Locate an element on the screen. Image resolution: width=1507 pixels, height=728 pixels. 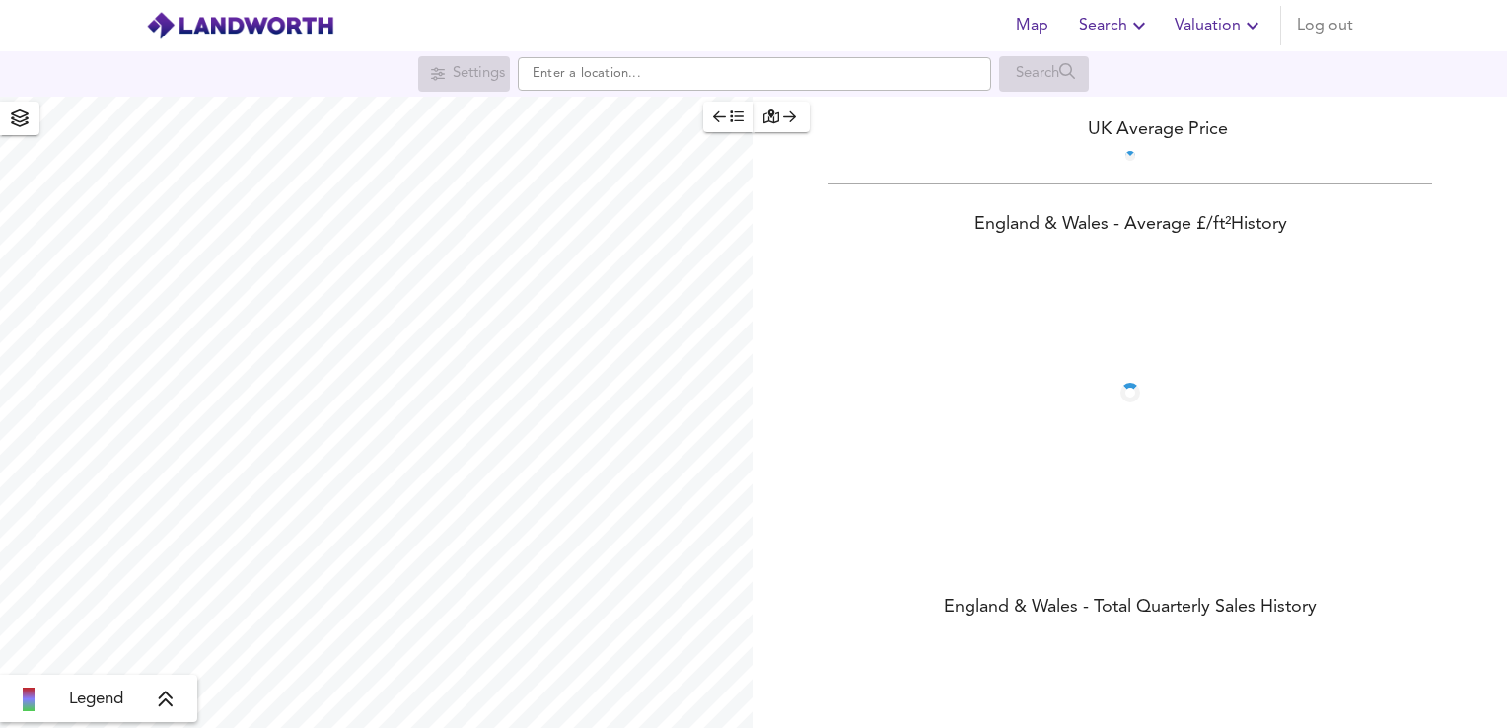
input: Enter a location... is located at coordinates (754, 74).